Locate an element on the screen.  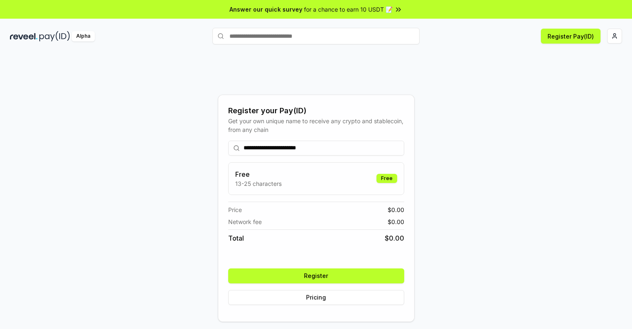
div: Alpha is located at coordinates (83, 36).